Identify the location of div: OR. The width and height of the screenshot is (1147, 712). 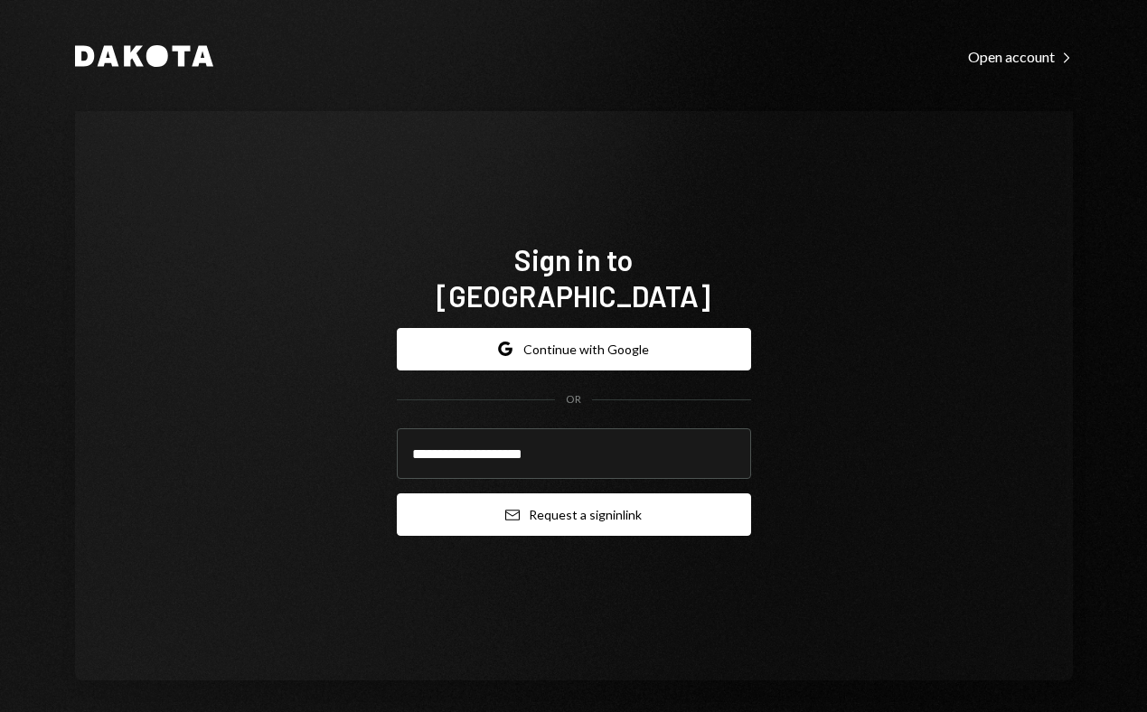
(573, 399).